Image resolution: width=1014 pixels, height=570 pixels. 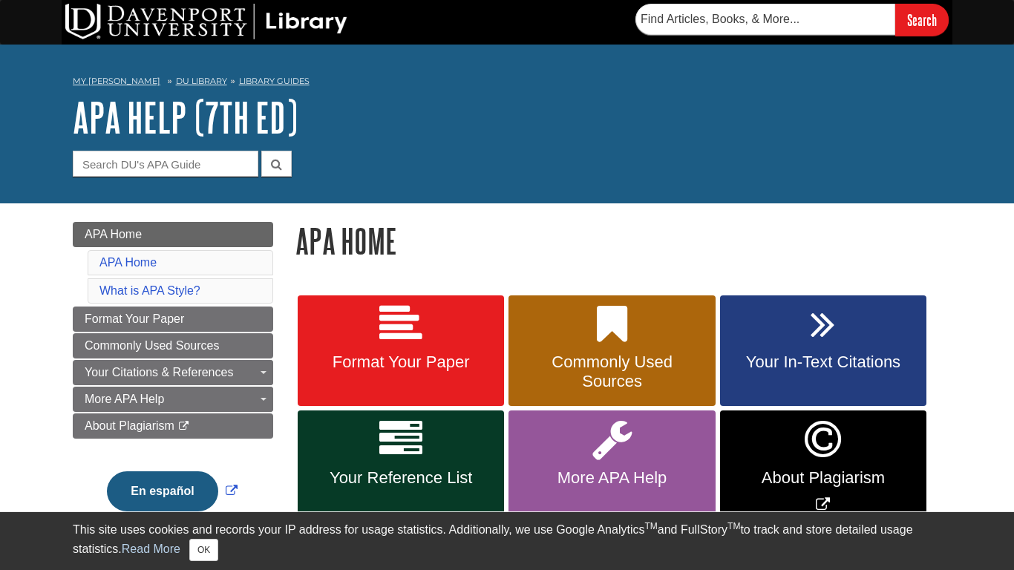 What do you see at coordinates (166, 163) in the screenshot?
I see `input: Search DU's APA Guide` at bounding box center [166, 163].